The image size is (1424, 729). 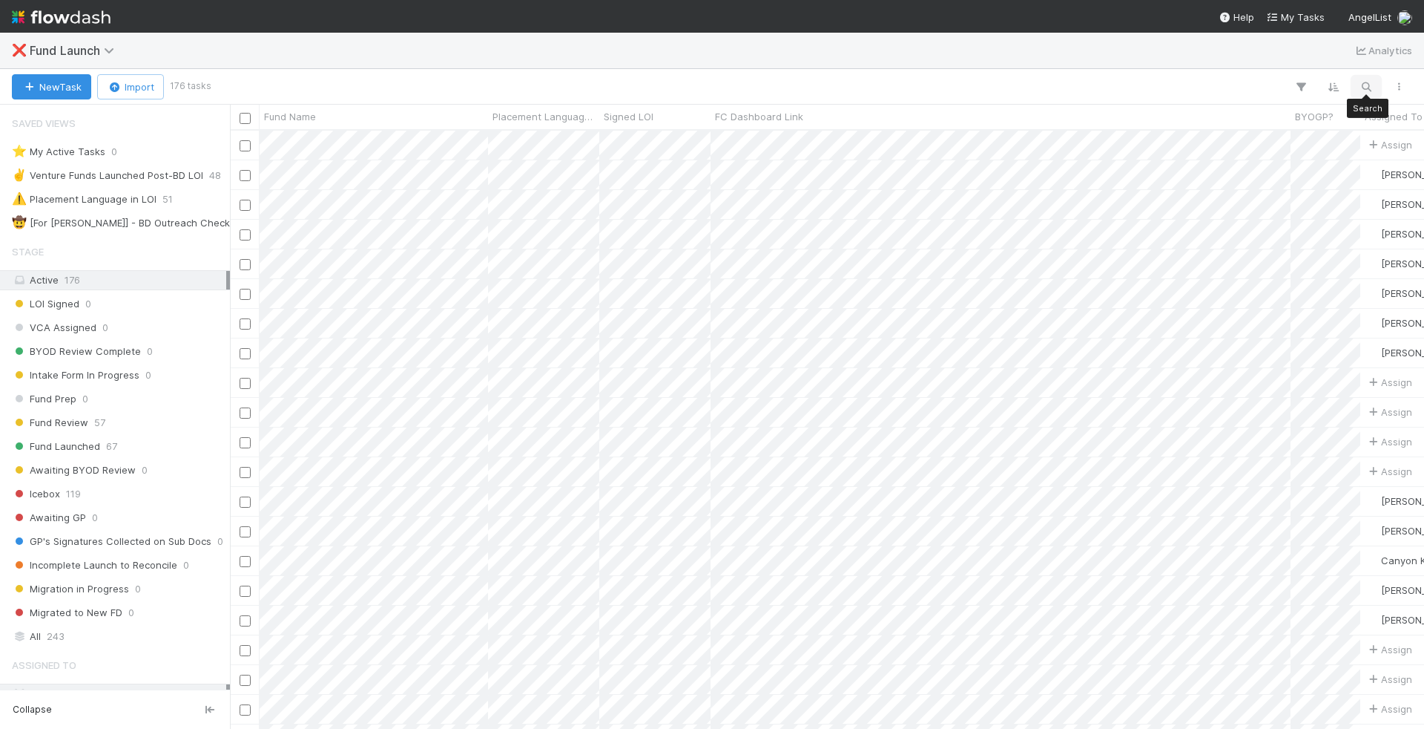 I want to click on div: Placement Language in LOI, so click(x=84, y=199).